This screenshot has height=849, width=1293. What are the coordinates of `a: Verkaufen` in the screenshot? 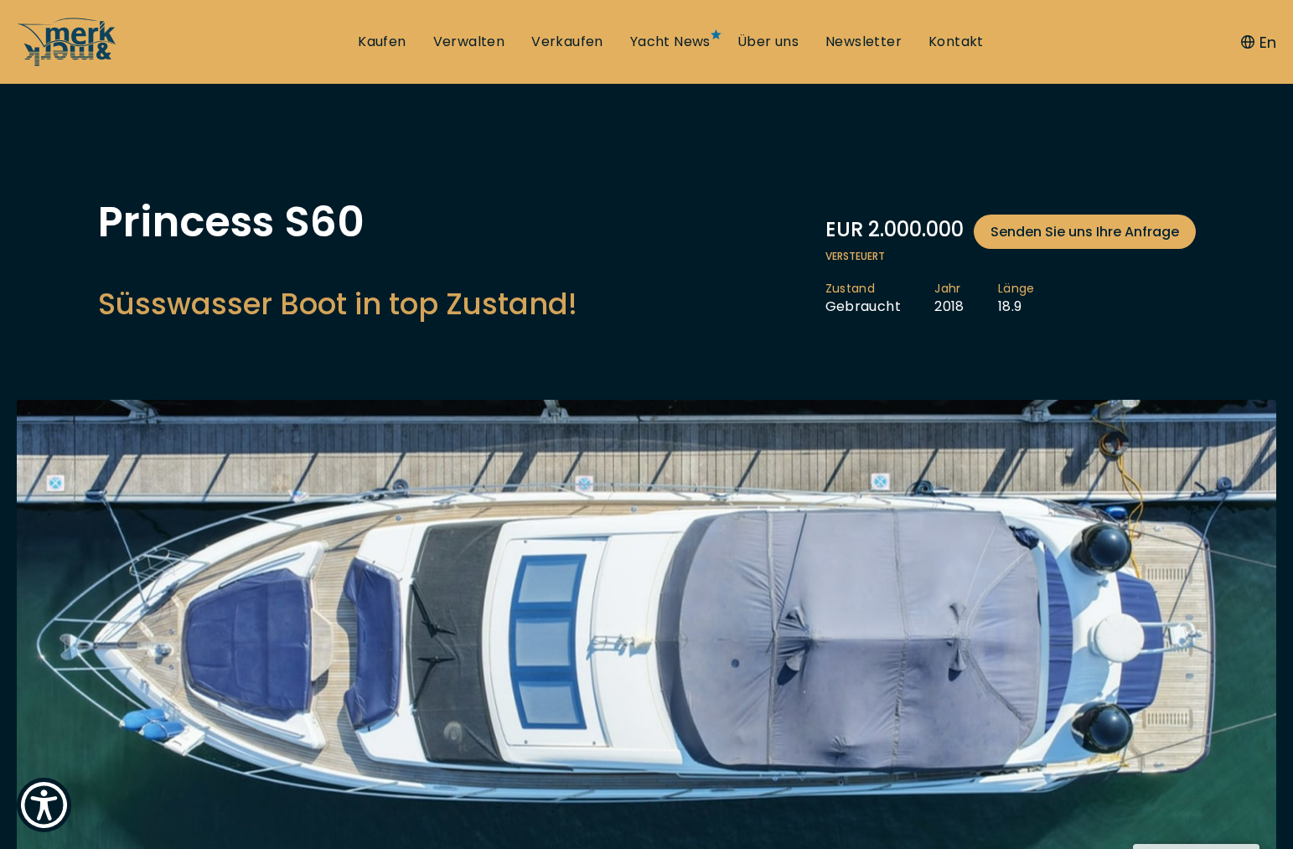 It's located at (567, 42).